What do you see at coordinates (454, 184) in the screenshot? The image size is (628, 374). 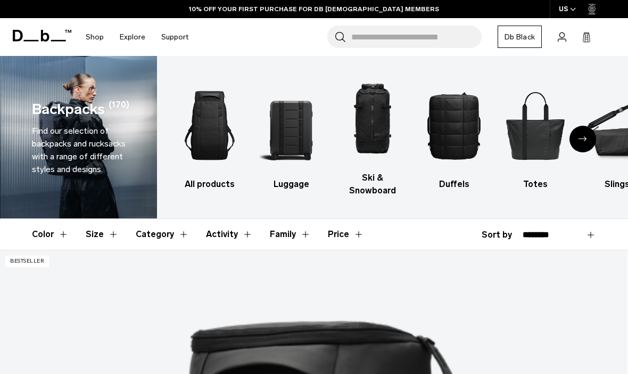 I see `h3: Duffels` at bounding box center [454, 184].